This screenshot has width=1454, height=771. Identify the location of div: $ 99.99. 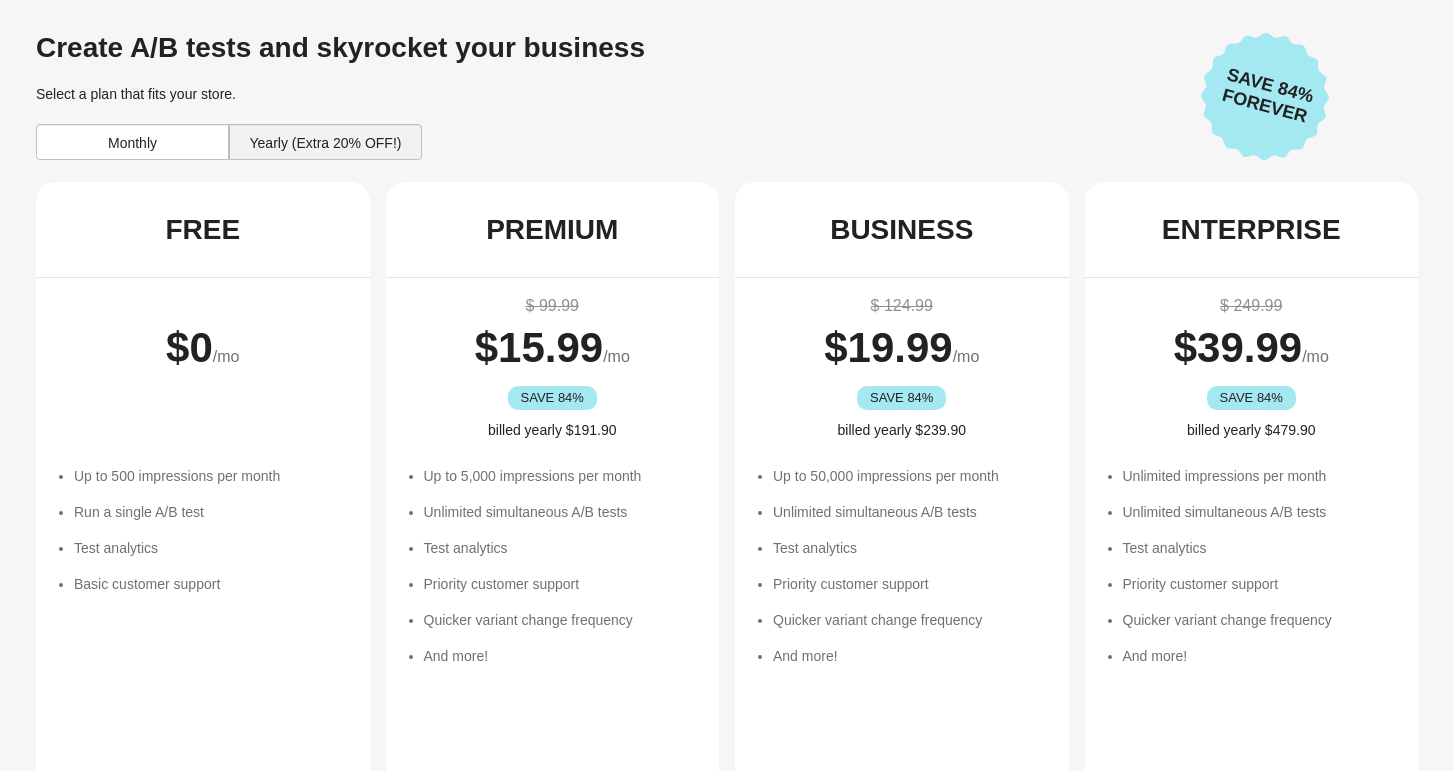
(553, 306).